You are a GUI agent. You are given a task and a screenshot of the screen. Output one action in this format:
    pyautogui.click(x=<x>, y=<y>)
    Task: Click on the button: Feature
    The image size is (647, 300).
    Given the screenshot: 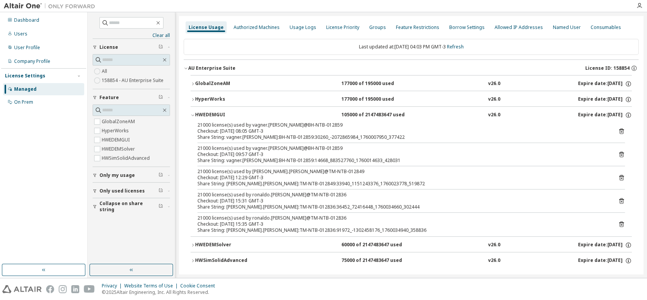 What is the action you would take?
    pyautogui.click(x=131, y=98)
    